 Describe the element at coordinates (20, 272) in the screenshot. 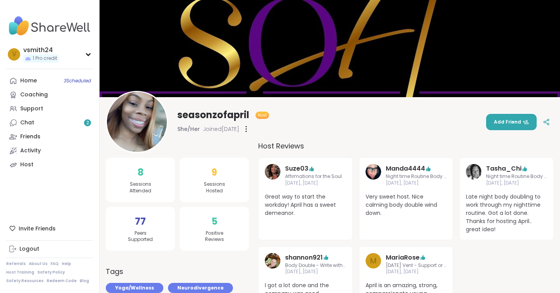

I see `a: Host Training` at that location.